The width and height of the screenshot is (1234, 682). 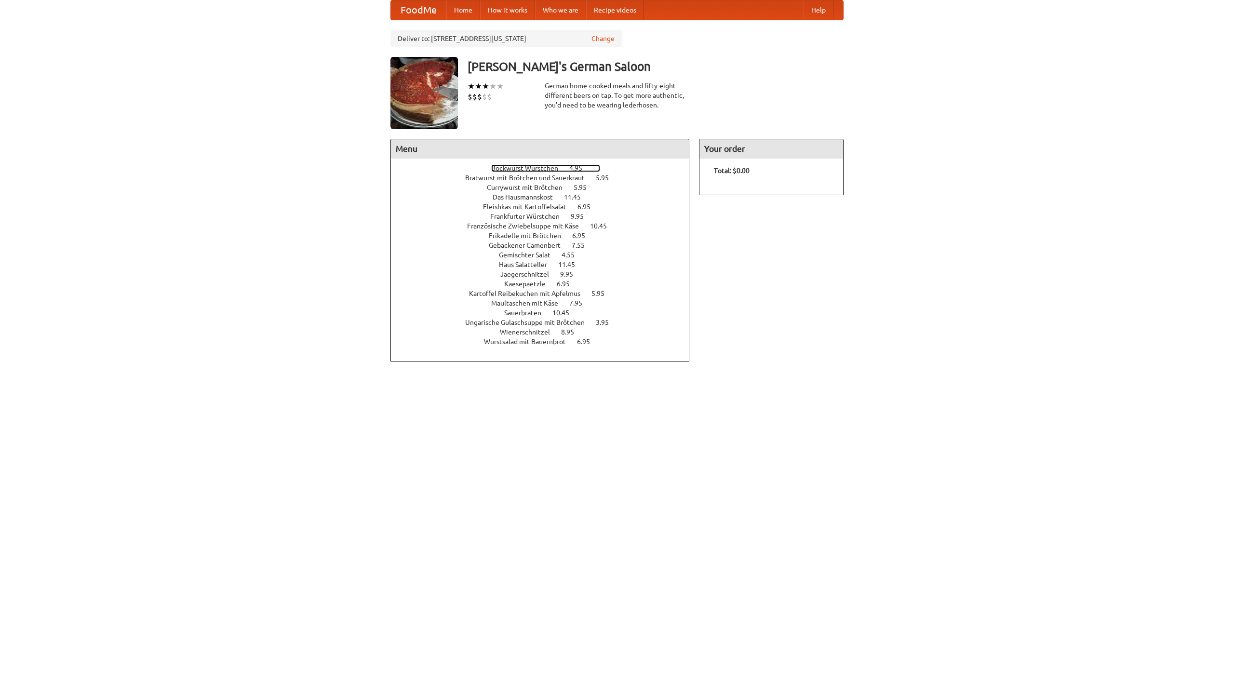 What do you see at coordinates (581, 303) in the screenshot?
I see `span: 7.95` at bounding box center [581, 303].